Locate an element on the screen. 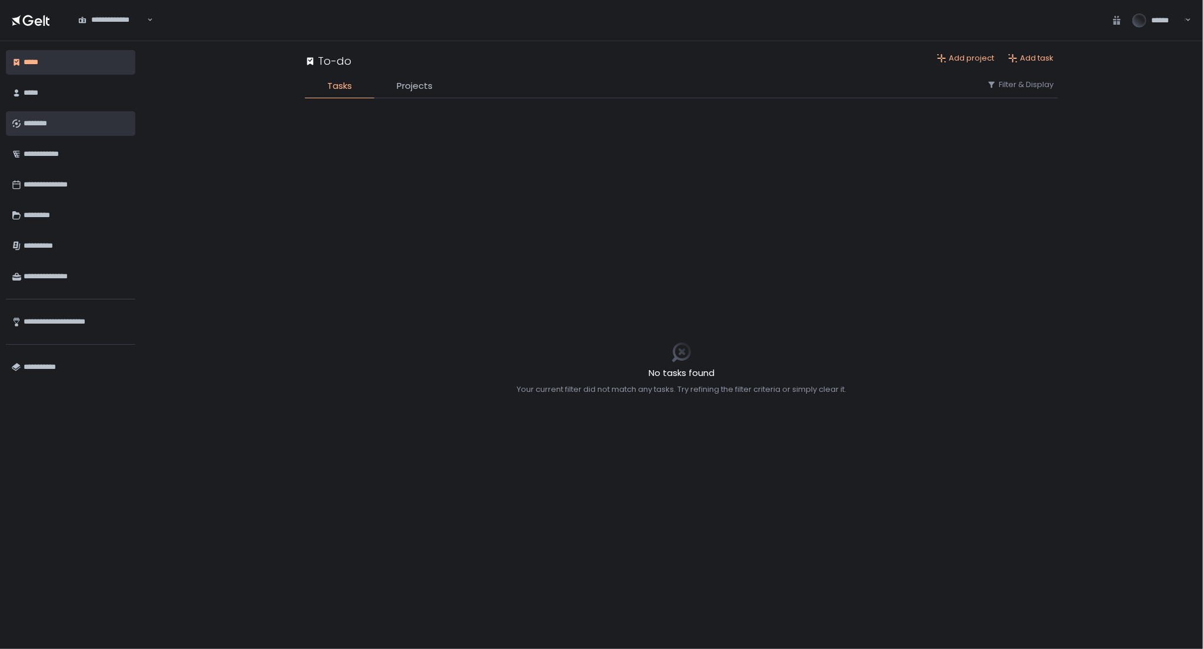 The height and width of the screenshot is (649, 1203). button: Filter & Display is located at coordinates (1020, 85).